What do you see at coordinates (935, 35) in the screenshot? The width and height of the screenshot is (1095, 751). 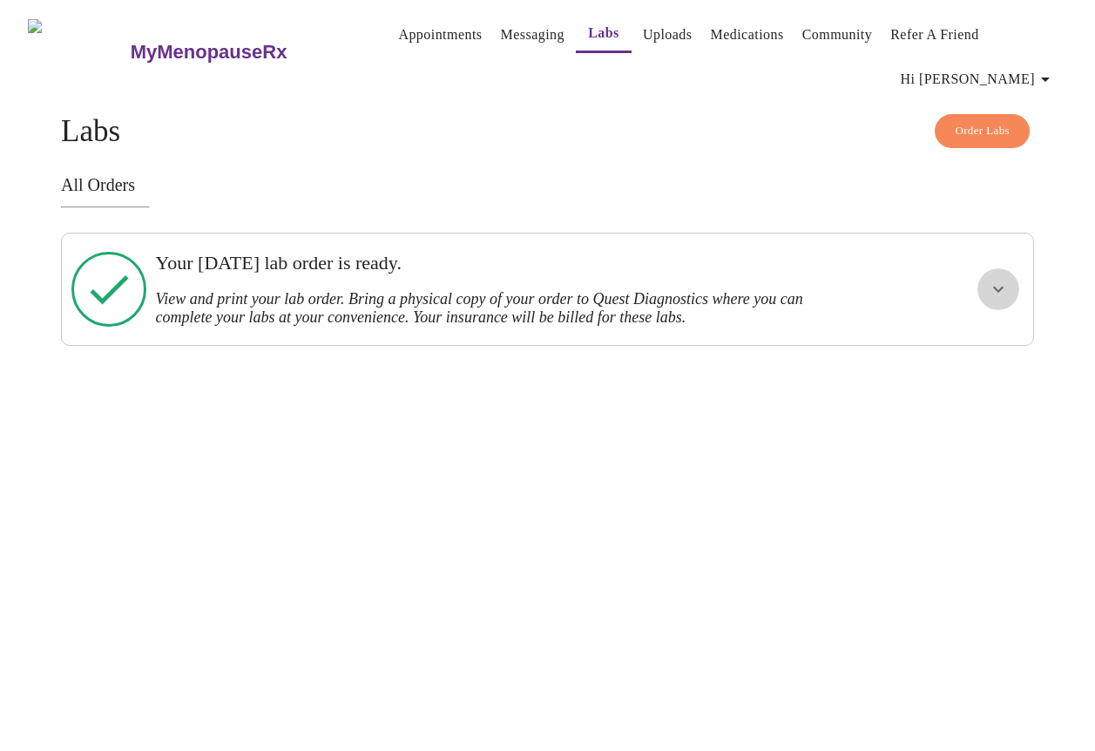 I see `a: Refer a Friend` at bounding box center [935, 35].